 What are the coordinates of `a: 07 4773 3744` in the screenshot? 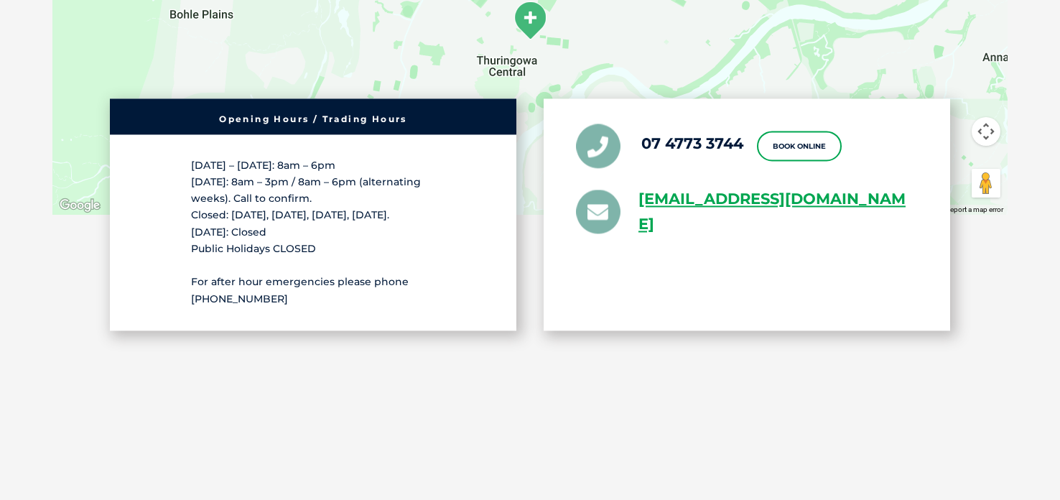 It's located at (692, 143).